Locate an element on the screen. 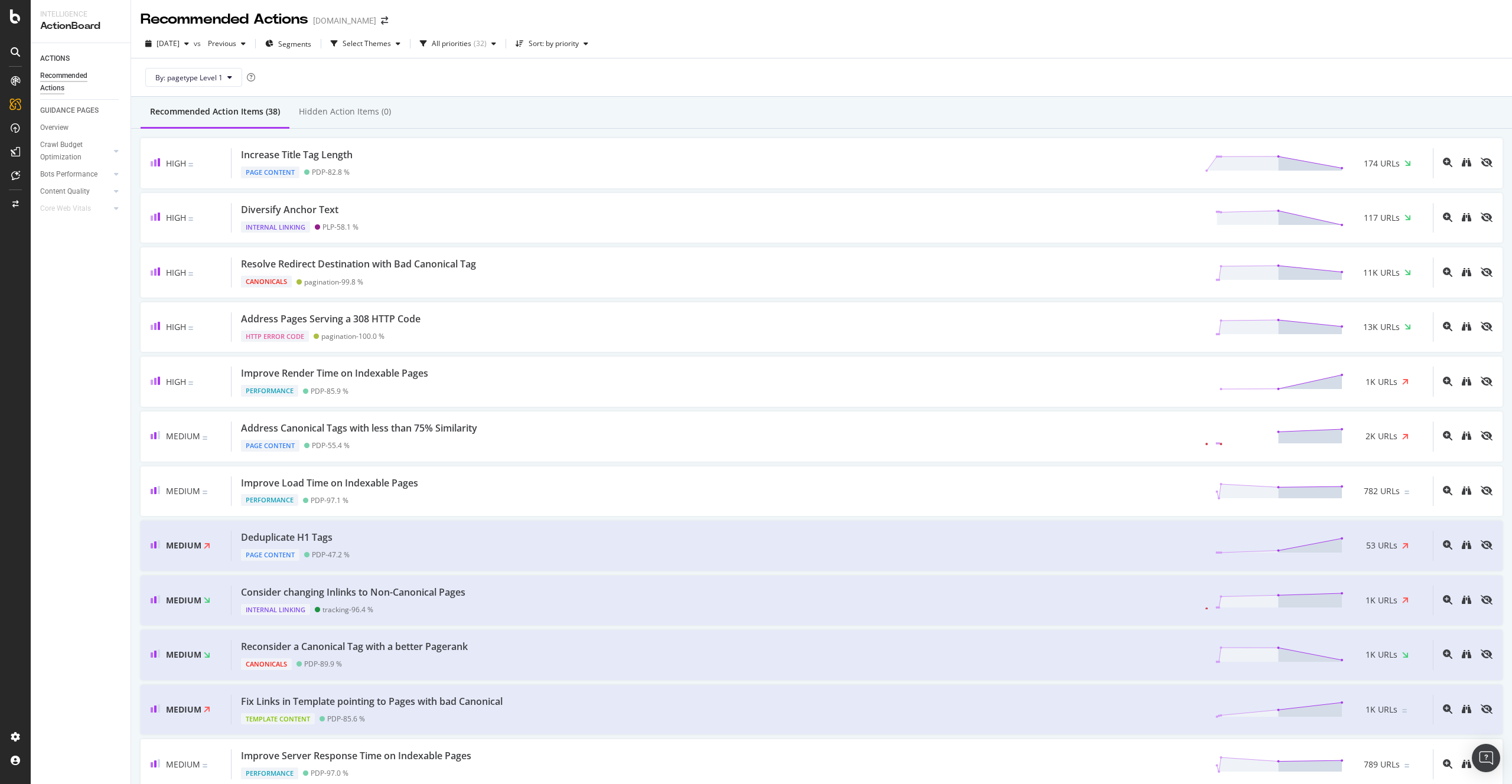 This screenshot has height=784, width=1512. div: Improve Server Response Time on Indexable Pages is located at coordinates (356, 756).